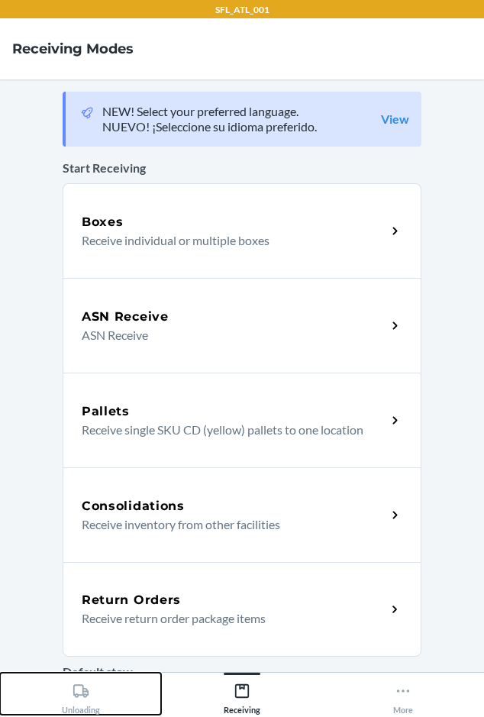 The width and height of the screenshot is (484, 717). I want to click on p: Receive inventory from other facilities, so click(228, 525).